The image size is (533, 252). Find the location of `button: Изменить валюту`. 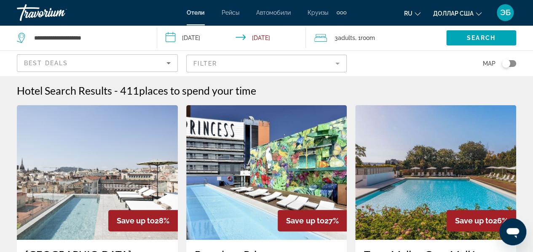

button: Изменить валюту is located at coordinates (457, 13).